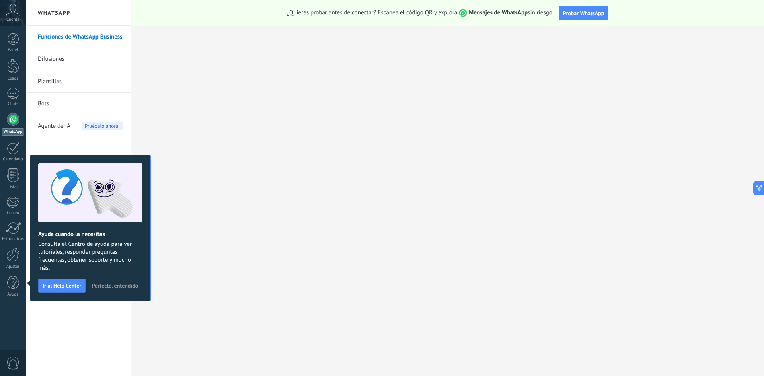  I want to click on span: Perfecto, entendido, so click(115, 286).